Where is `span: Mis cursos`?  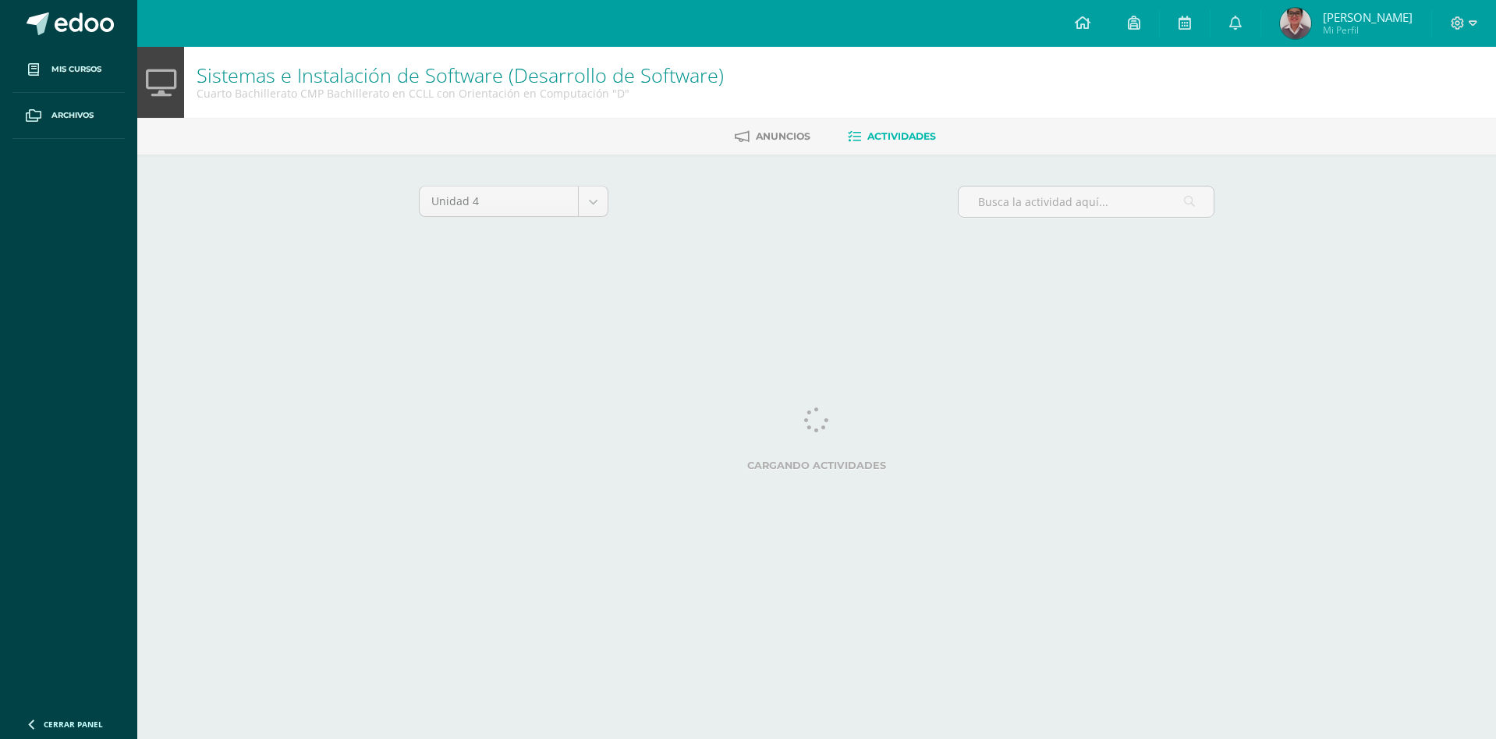 span: Mis cursos is located at coordinates (76, 69).